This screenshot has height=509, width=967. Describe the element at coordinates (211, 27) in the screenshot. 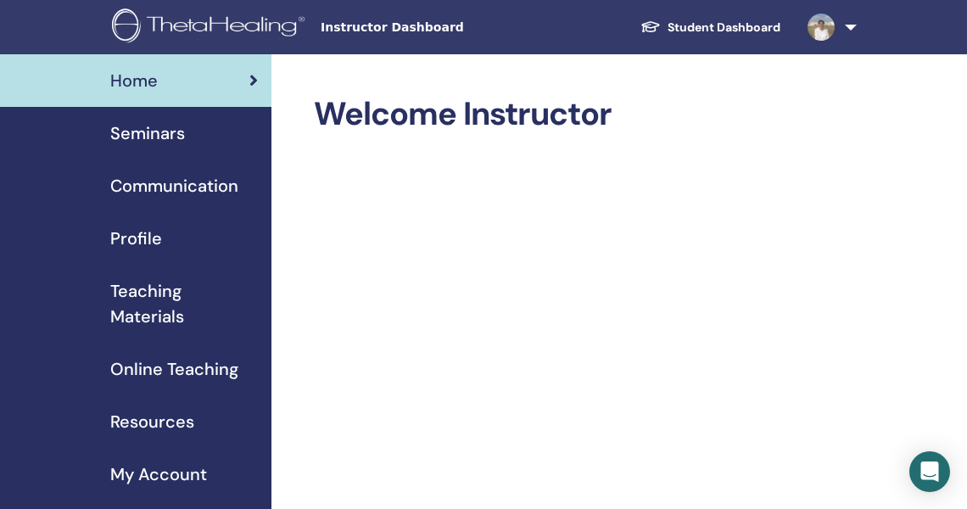

I see `img: logo.png` at that location.